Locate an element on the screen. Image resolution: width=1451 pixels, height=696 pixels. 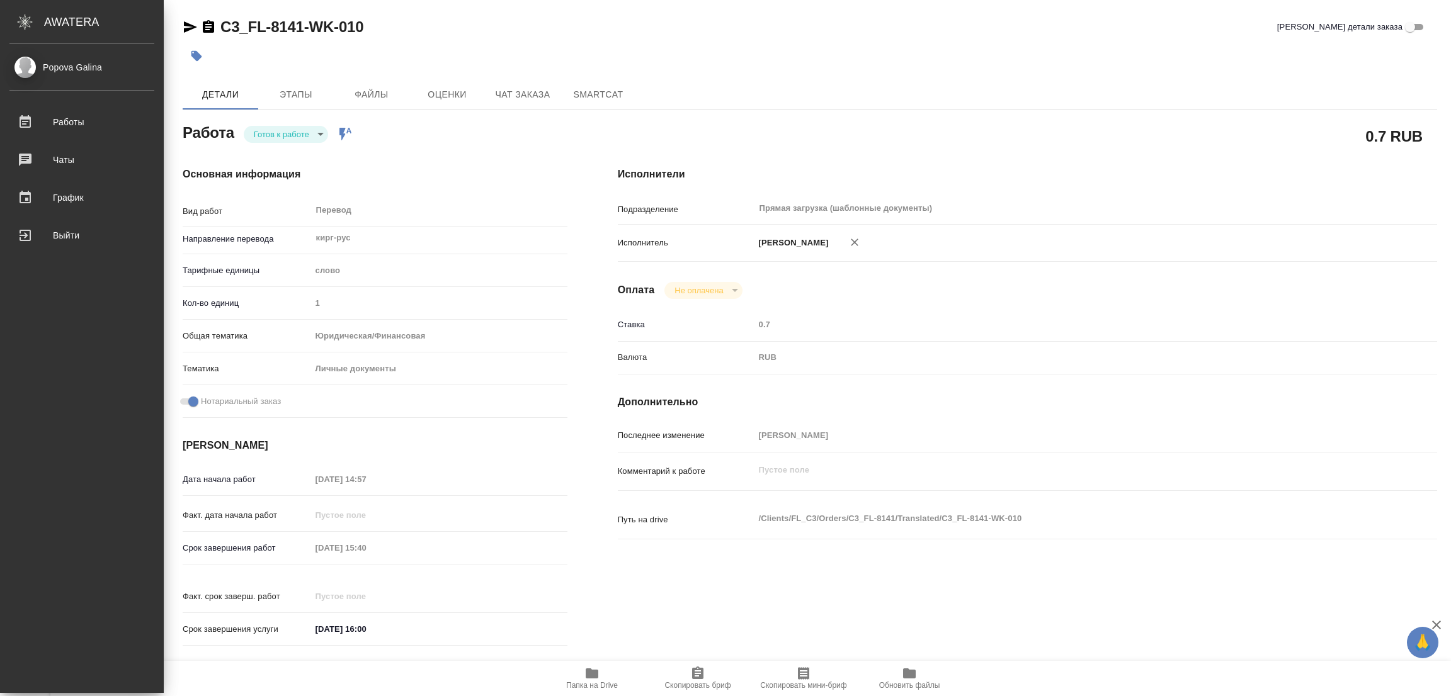
button: Обновить файлы is located at coordinates (909, 679).